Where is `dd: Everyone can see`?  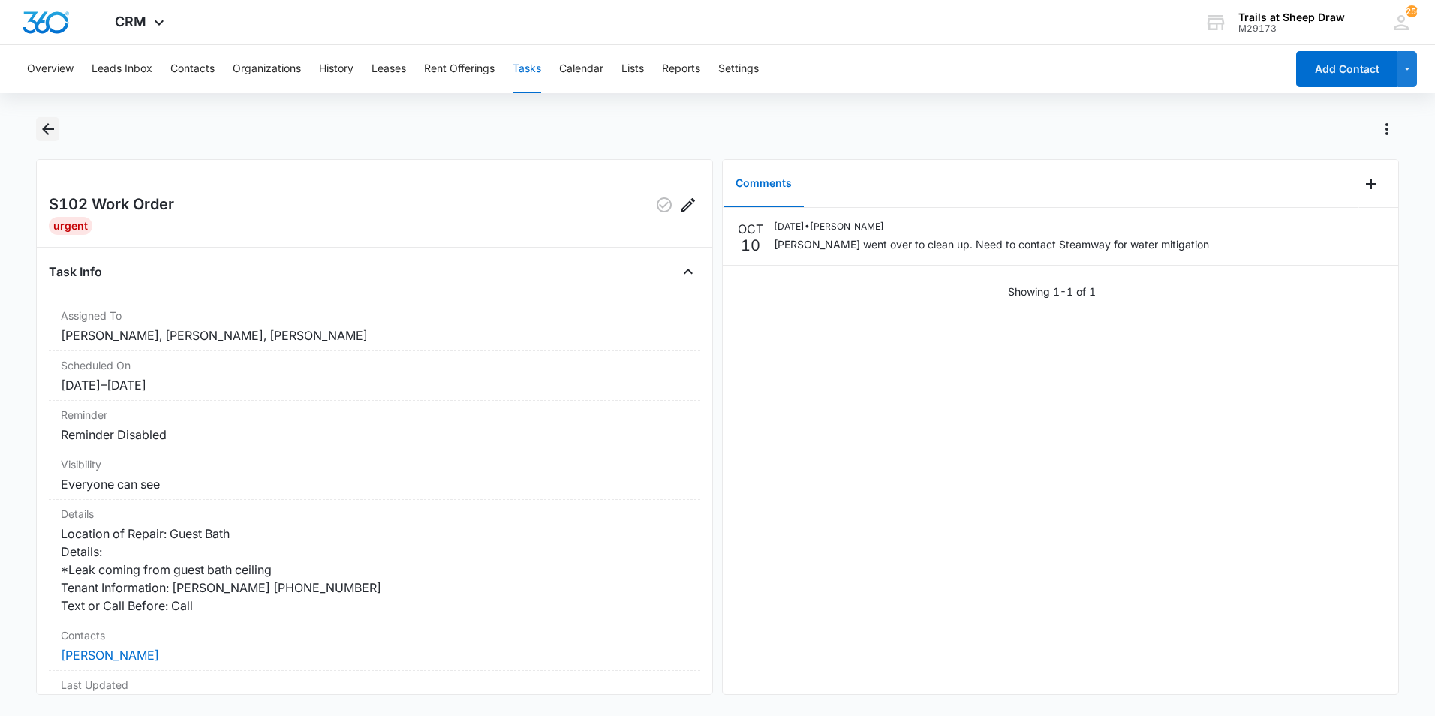 dd: Everyone can see is located at coordinates (374, 484).